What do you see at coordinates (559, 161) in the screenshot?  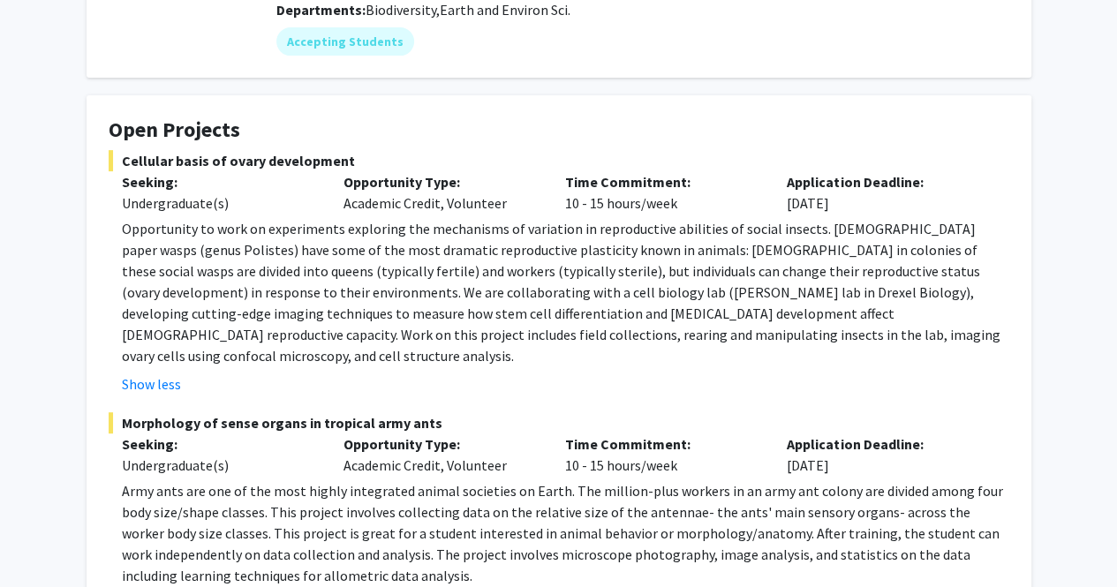 I see `span: Cellular basis of ovary development` at bounding box center [559, 161].